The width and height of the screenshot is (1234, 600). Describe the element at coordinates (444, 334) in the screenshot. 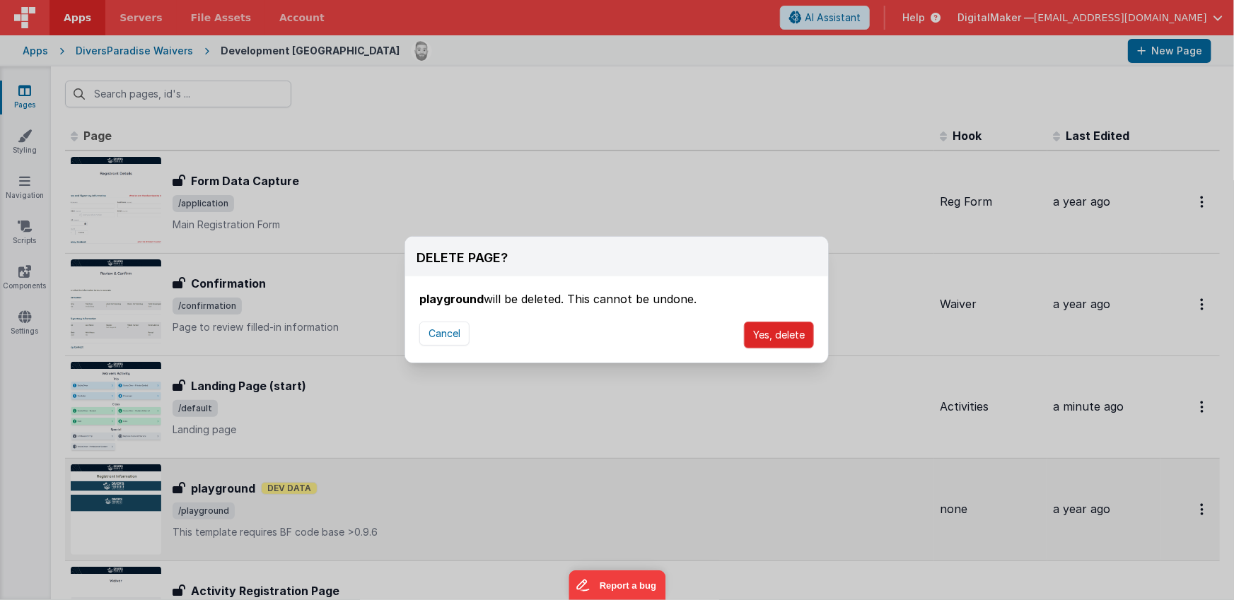

I see `button: Cancel` at that location.